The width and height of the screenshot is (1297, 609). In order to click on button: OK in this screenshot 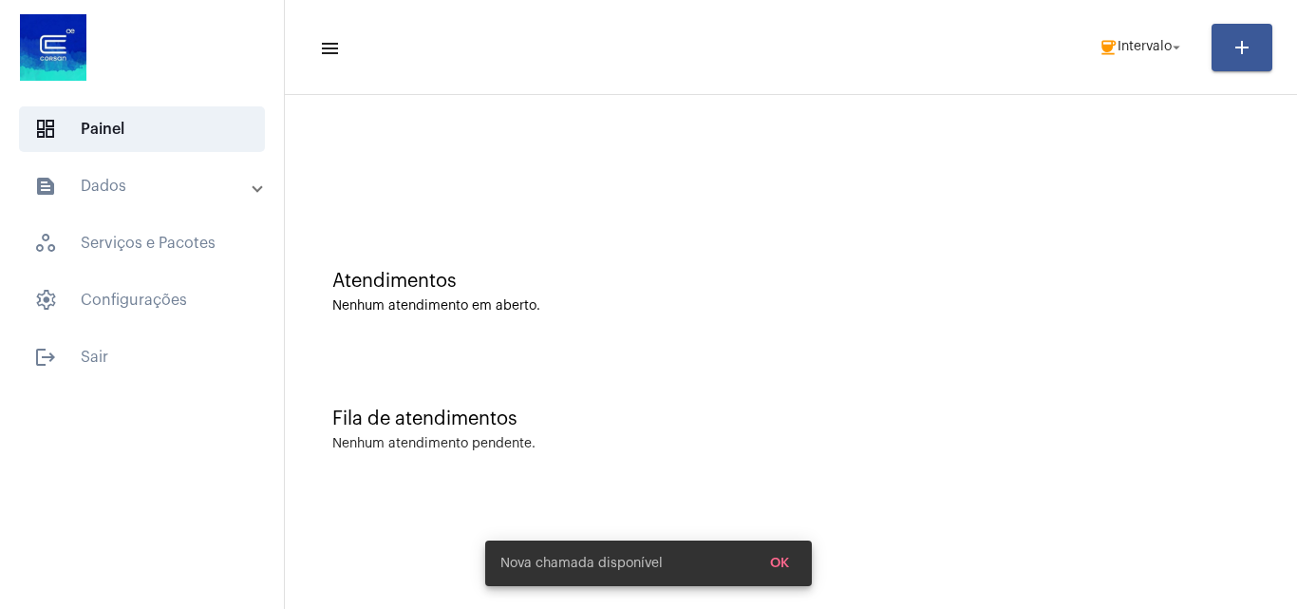, I will do `click(780, 563)`.